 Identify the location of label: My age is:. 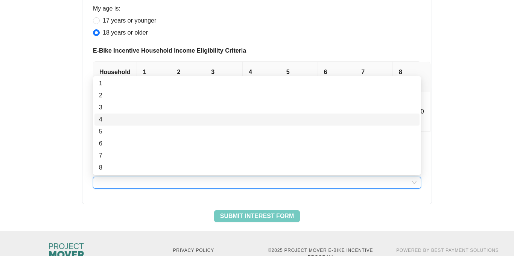
(107, 9).